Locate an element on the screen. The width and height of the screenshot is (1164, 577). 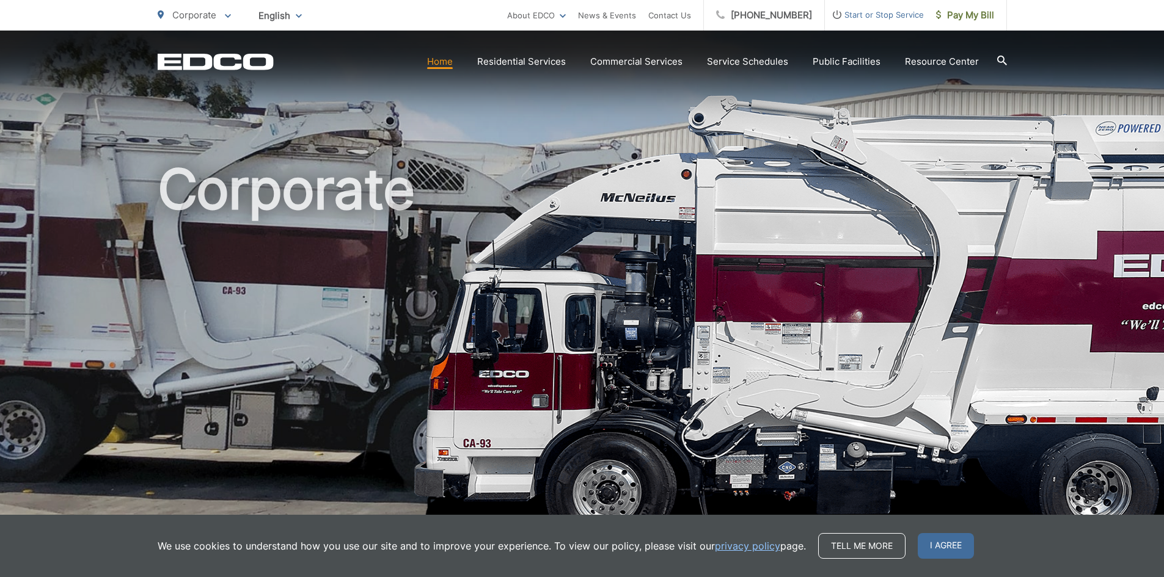
span: English is located at coordinates (280, 15).